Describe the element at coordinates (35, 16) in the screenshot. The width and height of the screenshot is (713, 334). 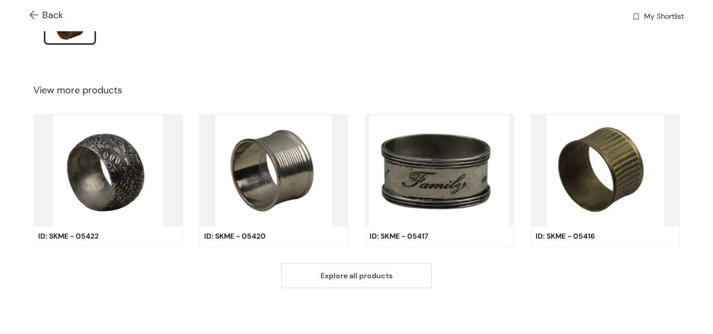
I see `img: Go back` at that location.